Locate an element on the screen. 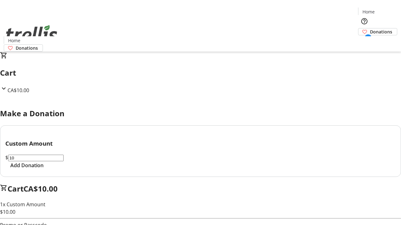  h3: Custom Amount is located at coordinates (200, 144).